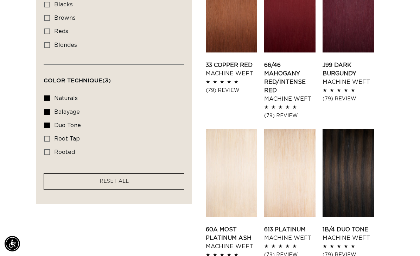 The image size is (420, 256). Describe the element at coordinates (402, 239) in the screenshot. I see `div: Chat Widget` at that location.